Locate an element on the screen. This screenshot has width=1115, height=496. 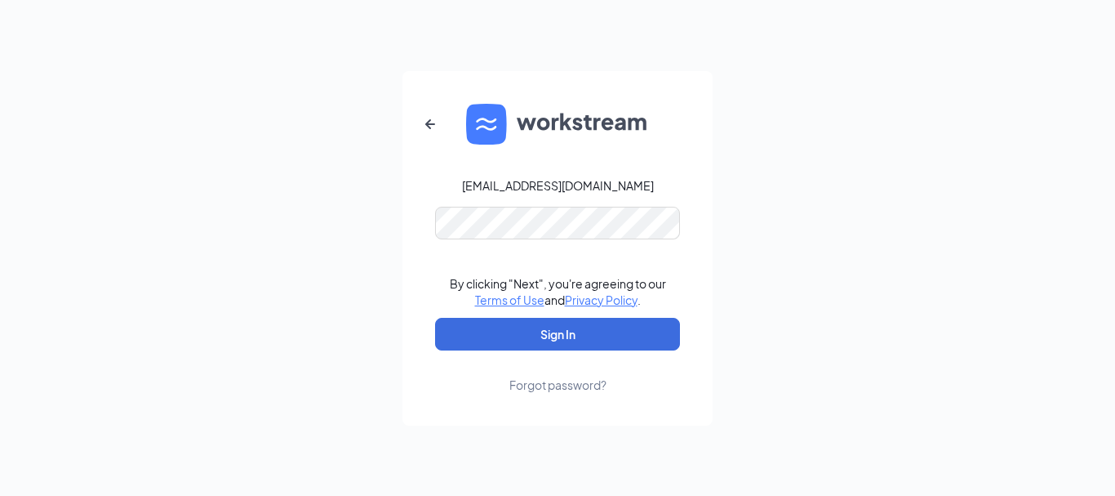
a: Privacy Policy is located at coordinates (601, 300).